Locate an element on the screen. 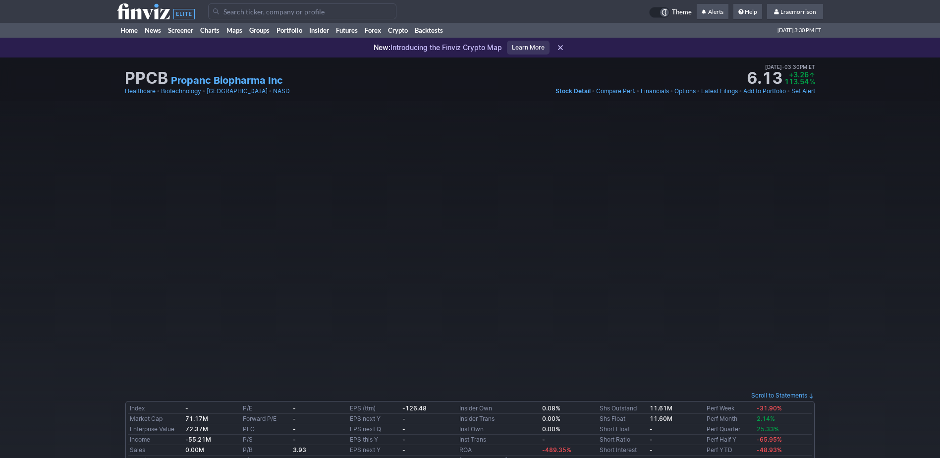 Image resolution: width=940 pixels, height=458 pixels. strong: 6.13 is located at coordinates (764, 78).